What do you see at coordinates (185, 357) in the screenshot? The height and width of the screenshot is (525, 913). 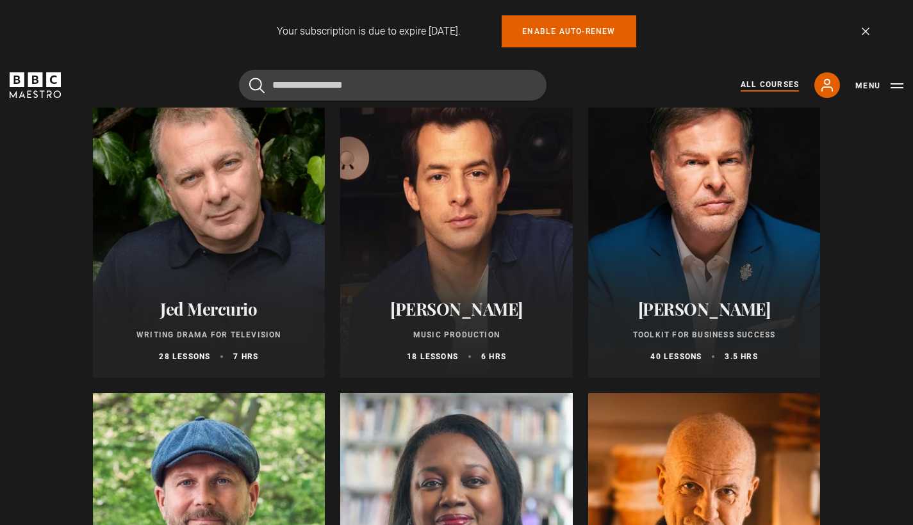 I see `p: 28 lessons` at bounding box center [185, 357].